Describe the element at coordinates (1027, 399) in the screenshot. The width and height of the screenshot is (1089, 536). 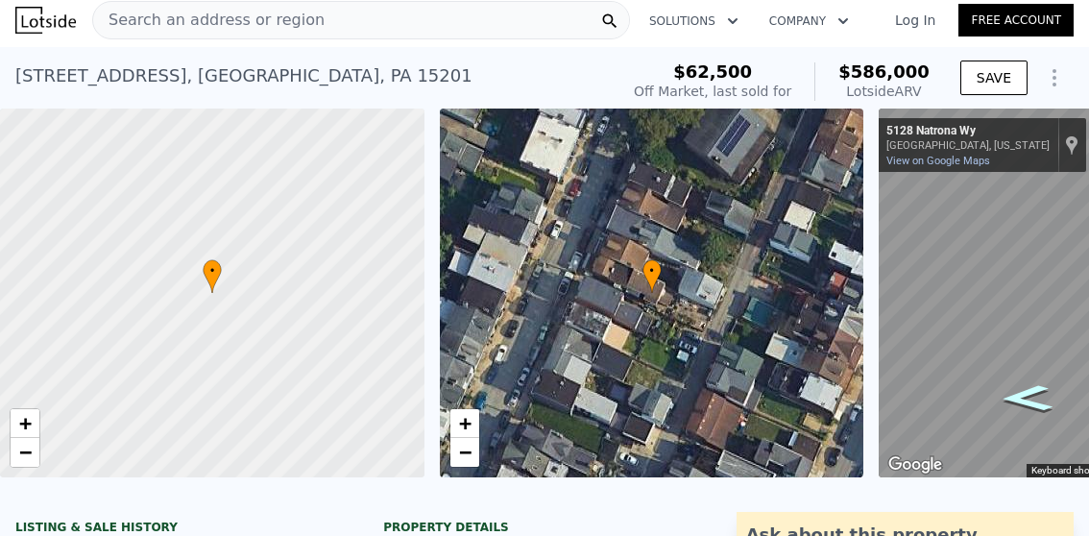
I see `path: Go Southwest, Natrona Wy` at that location.